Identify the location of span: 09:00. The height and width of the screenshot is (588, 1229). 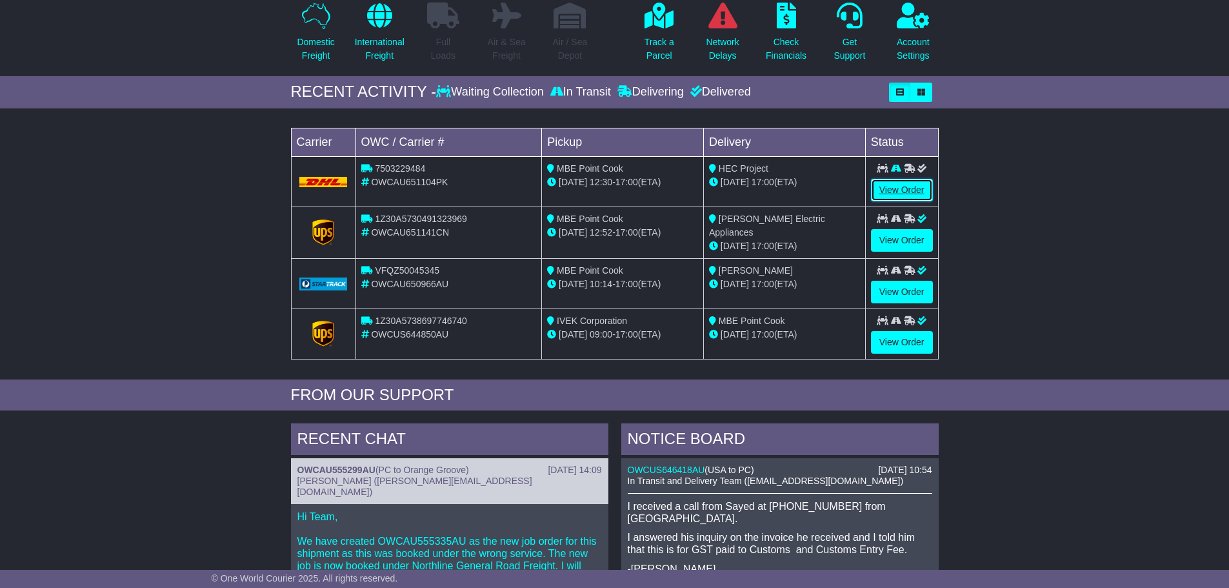
(600, 334).